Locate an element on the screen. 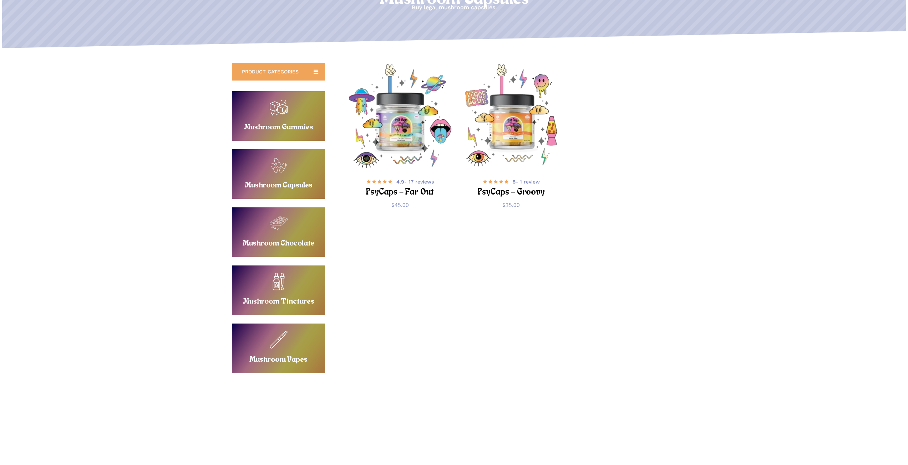  a: PRODUCT CATEGORIES is located at coordinates (278, 72).